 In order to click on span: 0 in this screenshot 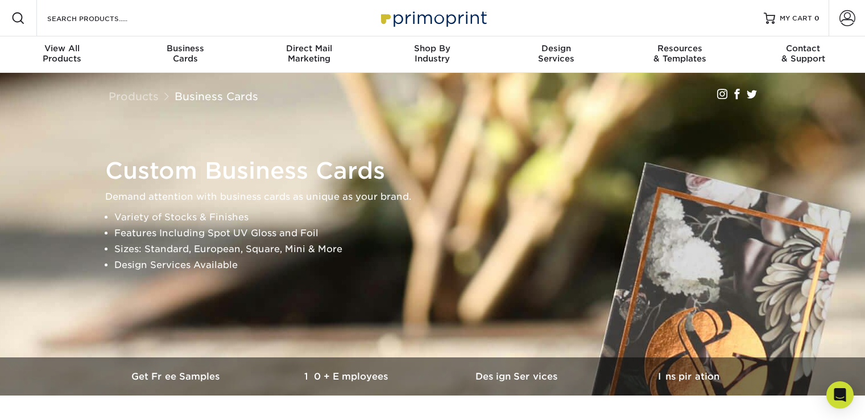, I will do `click(817, 18)`.